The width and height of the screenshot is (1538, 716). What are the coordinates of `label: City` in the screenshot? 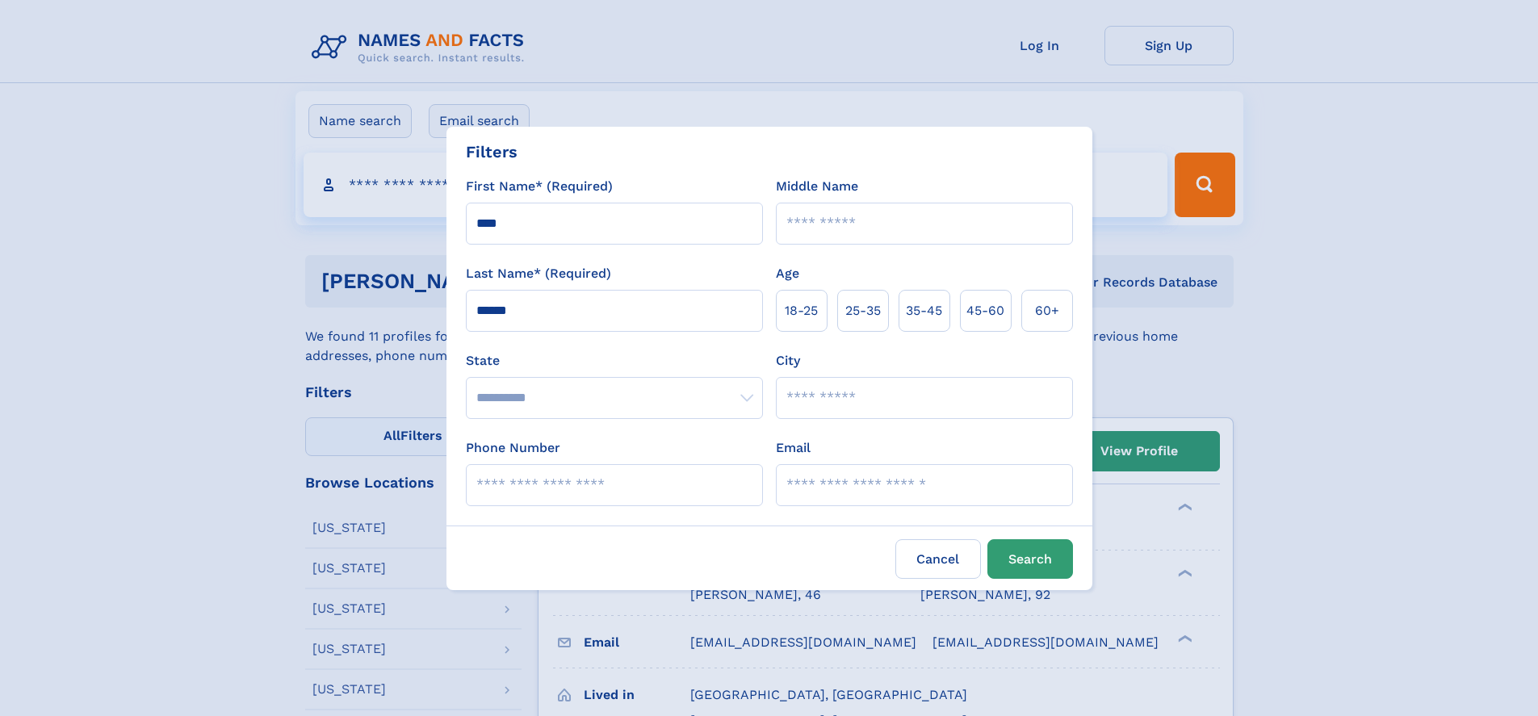 It's located at (788, 361).